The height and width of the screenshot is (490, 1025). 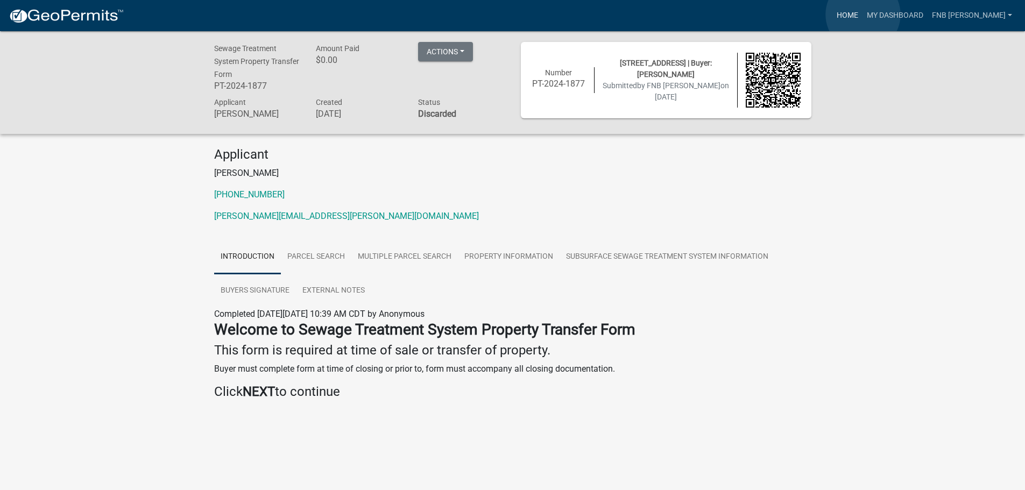 What do you see at coordinates (334, 291) in the screenshot?
I see `a: External Notes` at bounding box center [334, 291].